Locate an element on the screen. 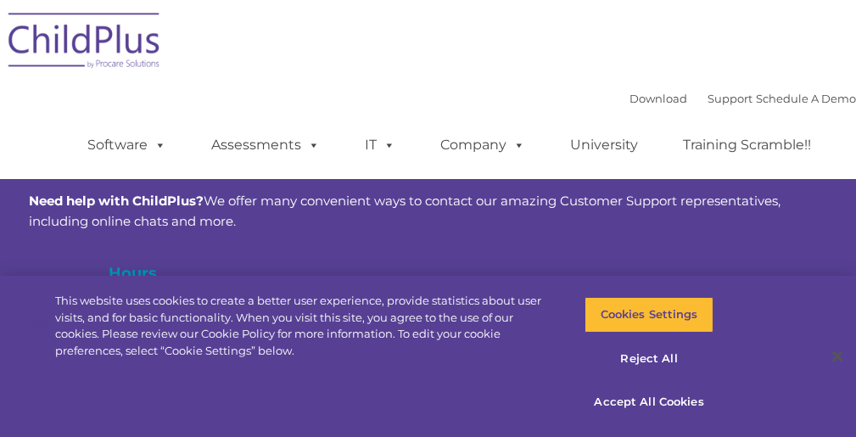 The image size is (856, 437). a: University is located at coordinates (604, 145).